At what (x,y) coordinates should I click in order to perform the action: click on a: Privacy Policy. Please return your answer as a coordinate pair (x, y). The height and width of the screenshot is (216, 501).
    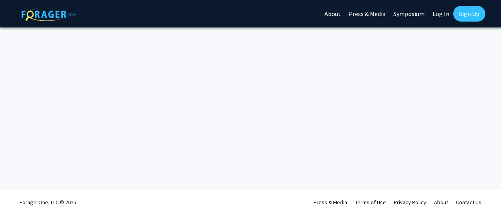
    Looking at the image, I should click on (410, 202).